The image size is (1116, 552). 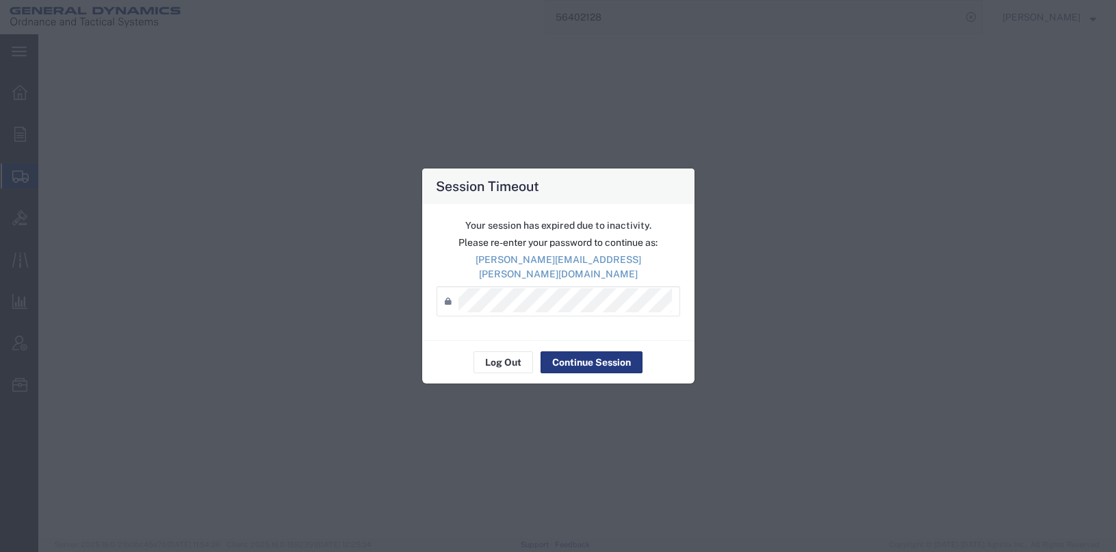 I want to click on p: Please re-enter your password to continue as:, so click(x=558, y=242).